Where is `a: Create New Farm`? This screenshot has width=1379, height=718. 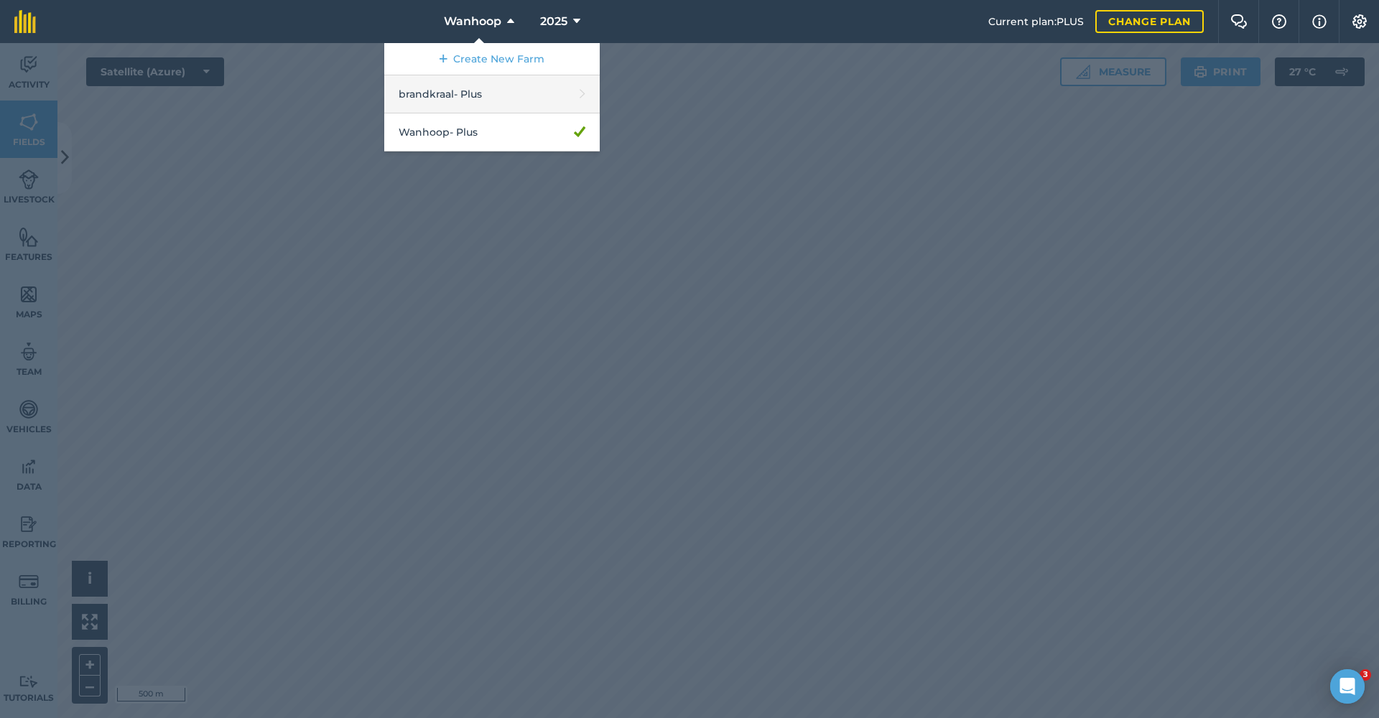 a: Create New Farm is located at coordinates (492, 59).